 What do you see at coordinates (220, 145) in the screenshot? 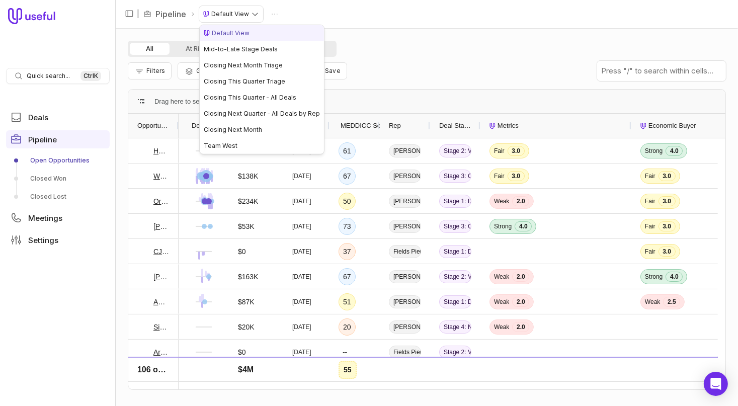
I see `span: Team West` at bounding box center [220, 145].